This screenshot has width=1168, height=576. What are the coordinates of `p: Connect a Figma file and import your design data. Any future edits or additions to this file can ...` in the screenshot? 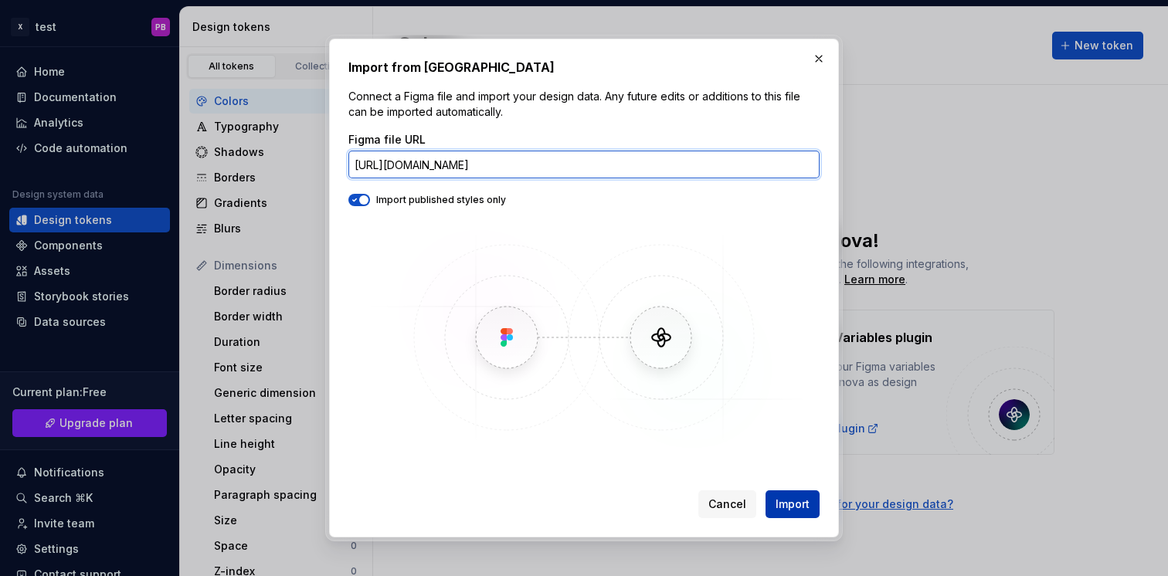 It's located at (584, 104).